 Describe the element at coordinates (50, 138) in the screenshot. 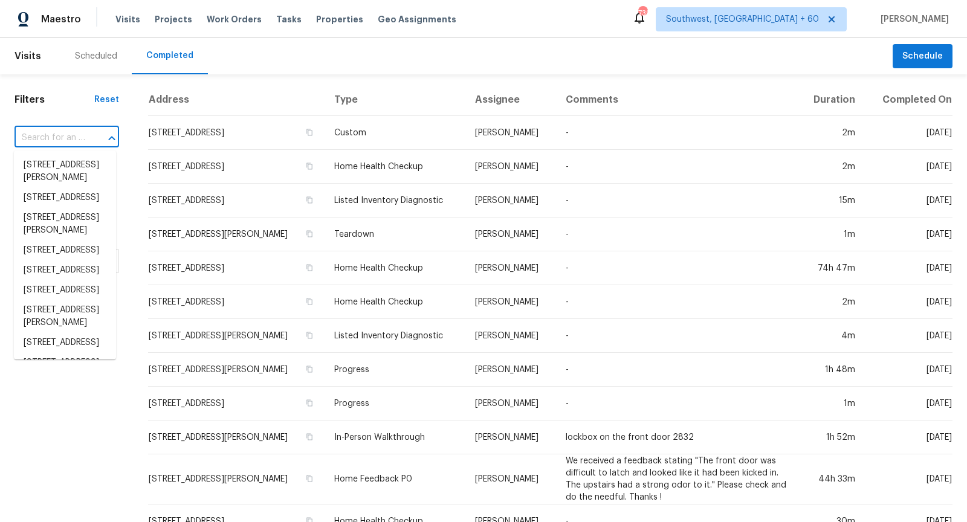

I see `input: Search for an address...` at that location.